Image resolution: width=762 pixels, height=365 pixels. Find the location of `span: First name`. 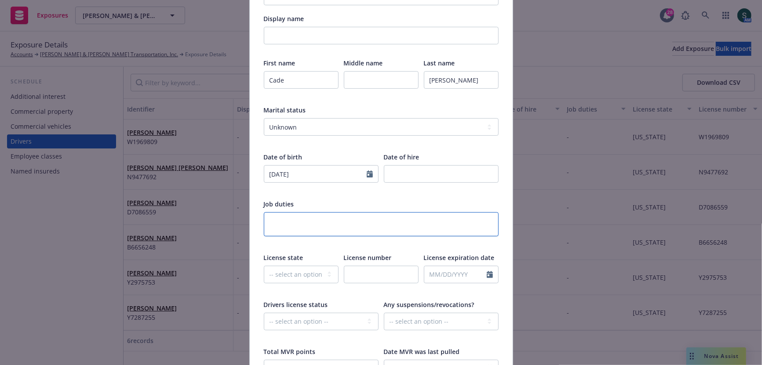

span: First name is located at coordinates (280, 63).